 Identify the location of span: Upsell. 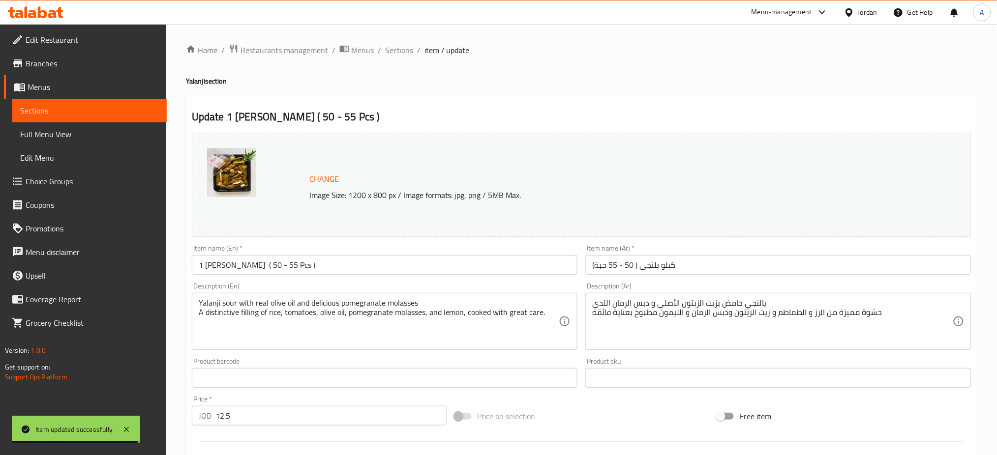
(92, 276).